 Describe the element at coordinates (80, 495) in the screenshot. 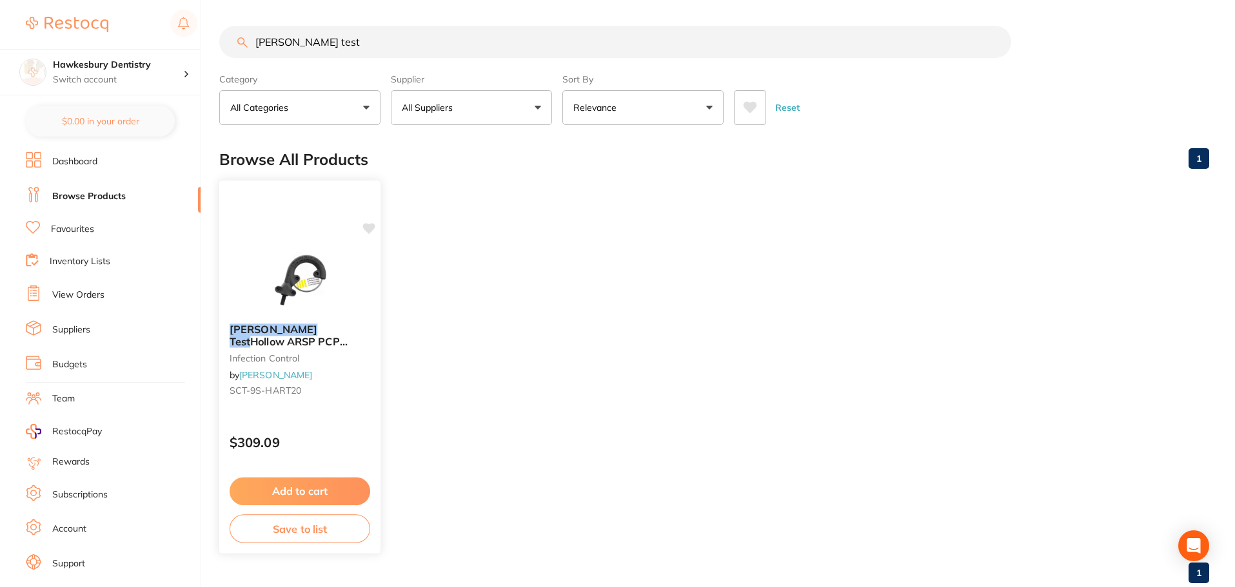

I see `a: Subscriptions` at that location.